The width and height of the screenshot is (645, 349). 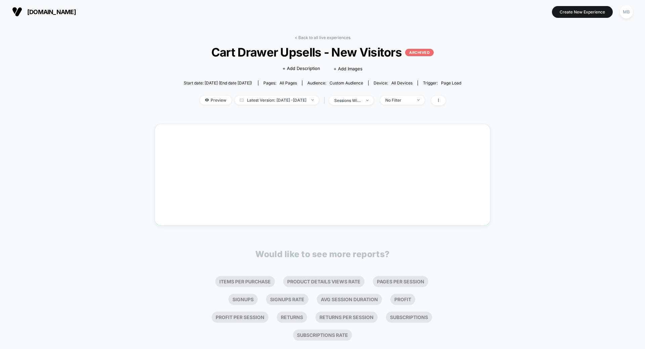 What do you see at coordinates (403, 299) in the screenshot?
I see `li: Profit` at bounding box center [403, 299].